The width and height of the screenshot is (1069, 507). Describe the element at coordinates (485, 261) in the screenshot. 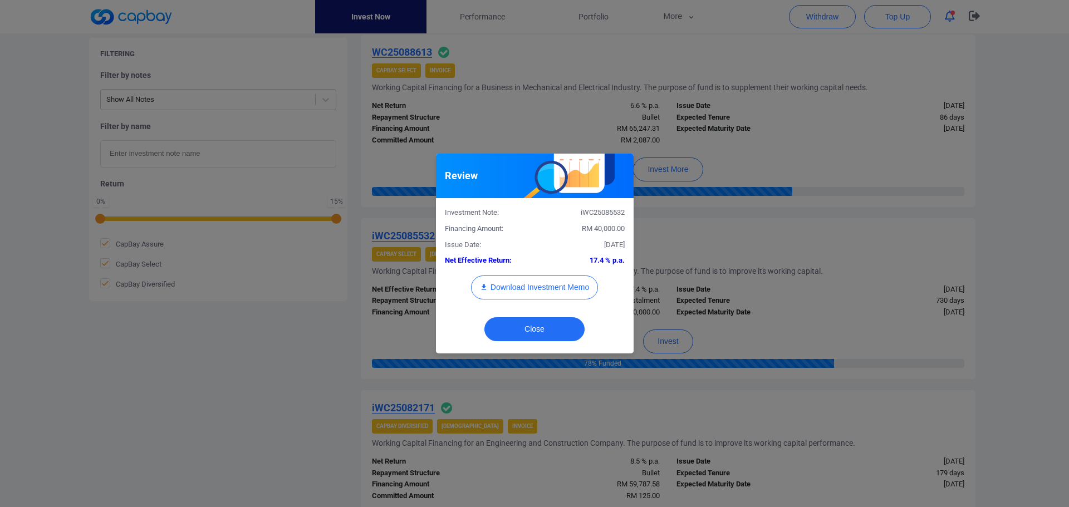

I see `div: Net Effective Return:` at that location.